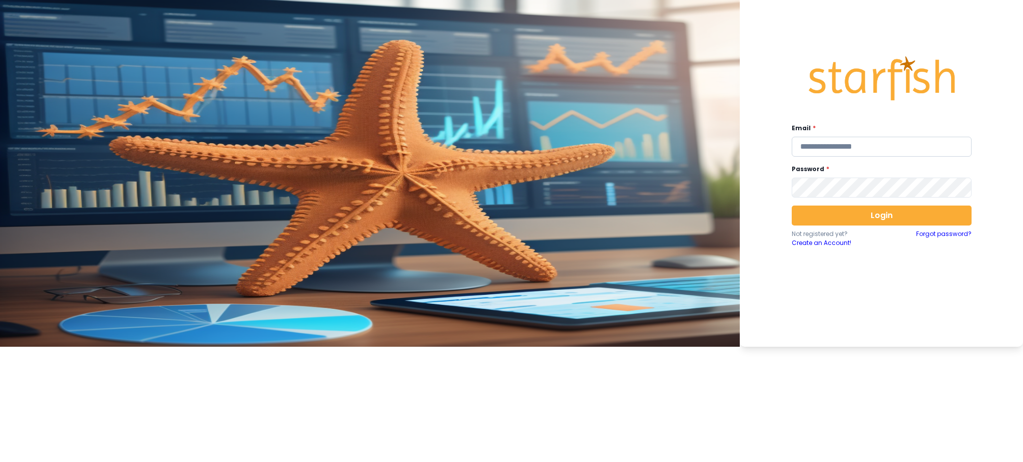 The image size is (1023, 462). Describe the element at coordinates (878, 128) in the screenshot. I see `label: Email` at that location.